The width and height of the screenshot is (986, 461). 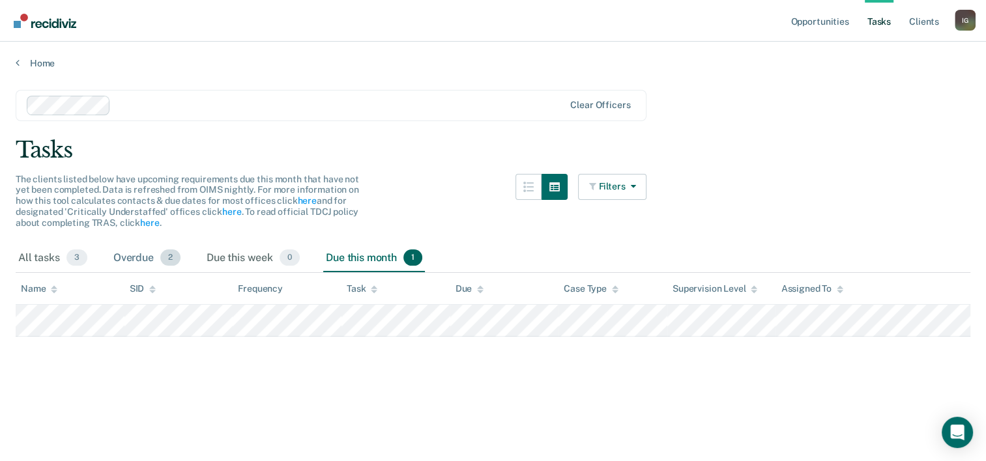 What do you see at coordinates (965, 20) in the screenshot?
I see `div: I G` at bounding box center [965, 20].